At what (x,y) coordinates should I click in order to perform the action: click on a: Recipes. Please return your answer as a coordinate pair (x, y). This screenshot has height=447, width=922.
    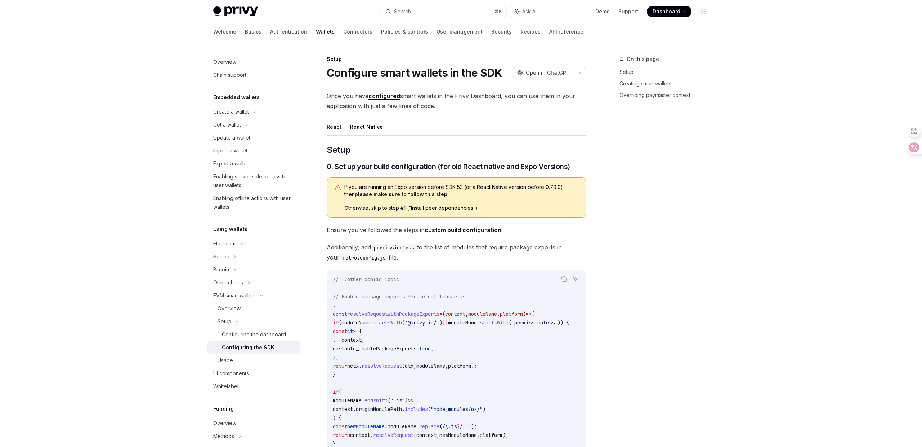
    Looking at the image, I should click on (530, 32).